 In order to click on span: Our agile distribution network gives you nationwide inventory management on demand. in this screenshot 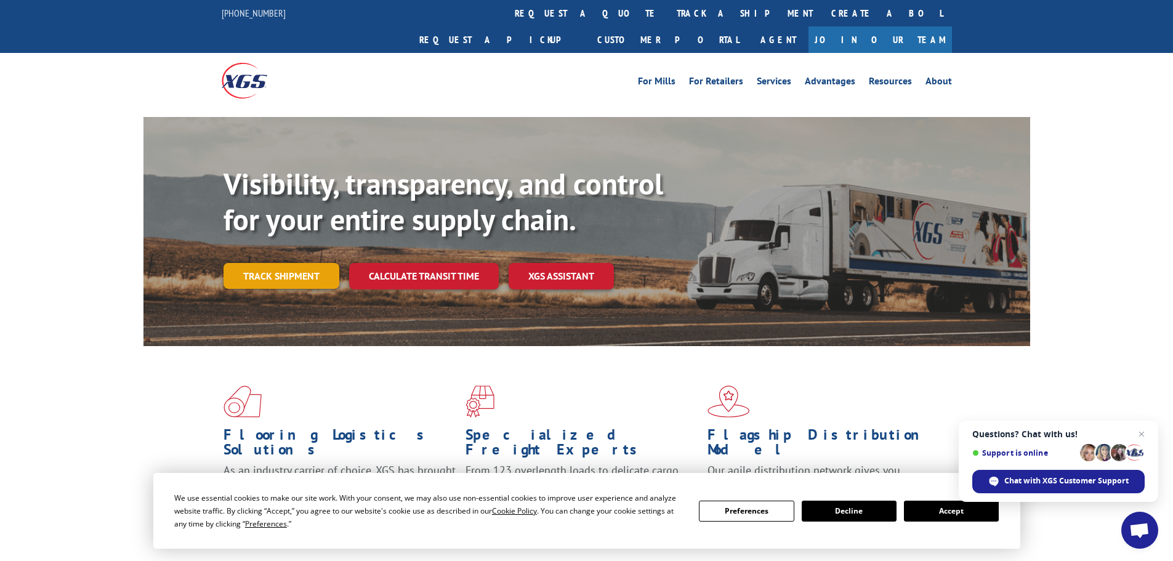, I will do `click(821, 477)`.